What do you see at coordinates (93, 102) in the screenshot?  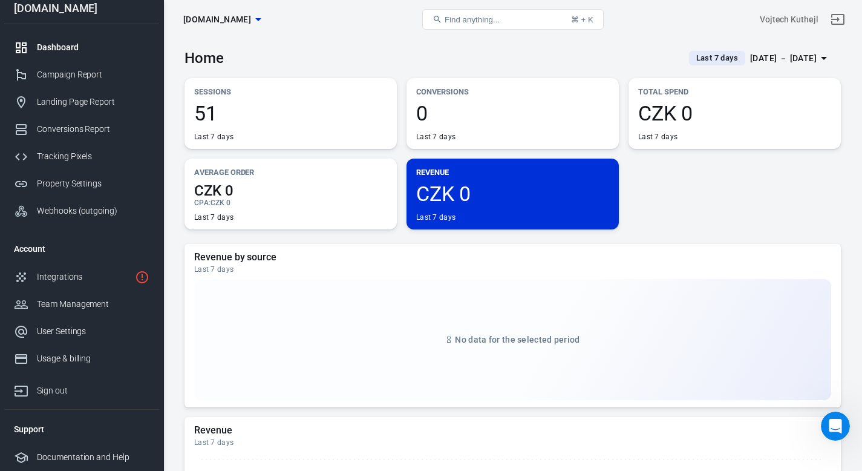 I see `div: Landing Page Report` at bounding box center [93, 102].